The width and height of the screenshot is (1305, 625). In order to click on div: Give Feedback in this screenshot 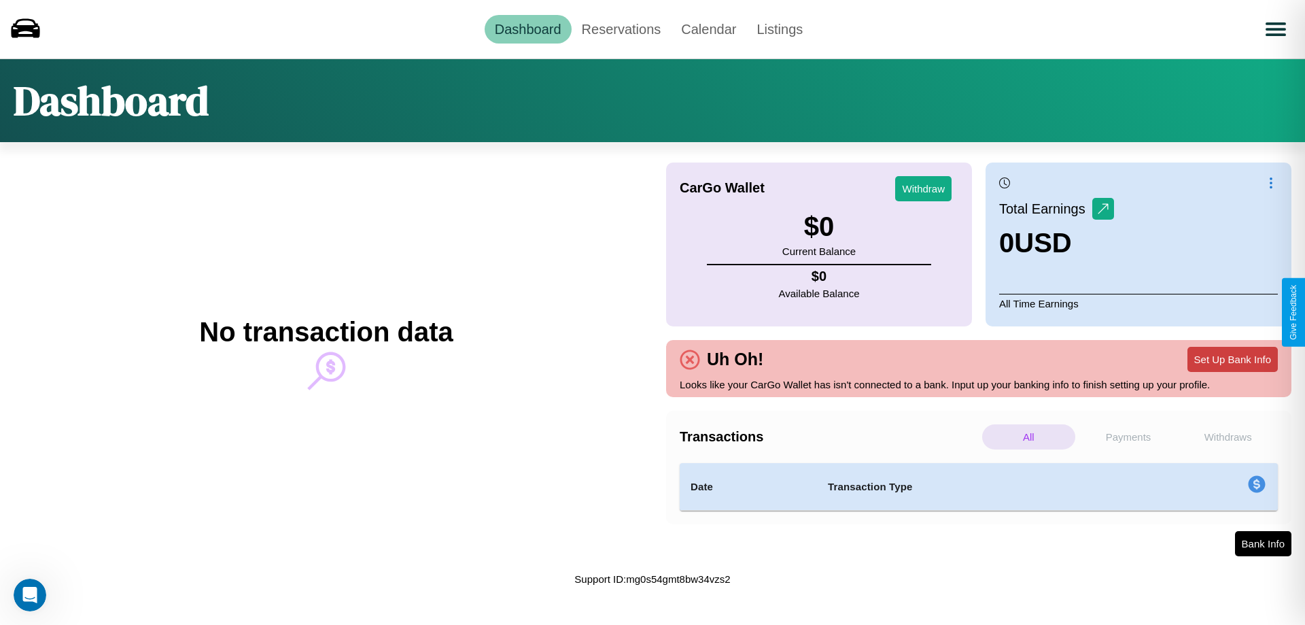, I will do `click(1294, 312)`.